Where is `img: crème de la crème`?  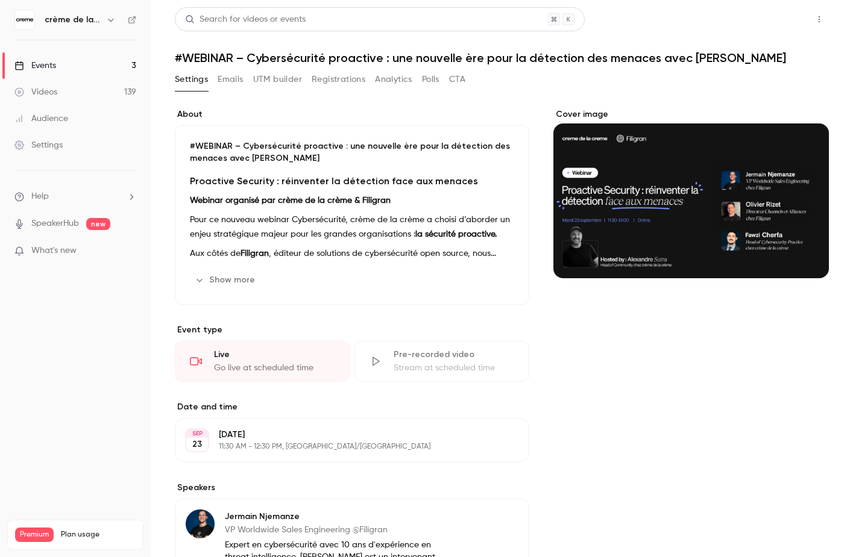
img: crème de la crème is located at coordinates (25, 20).